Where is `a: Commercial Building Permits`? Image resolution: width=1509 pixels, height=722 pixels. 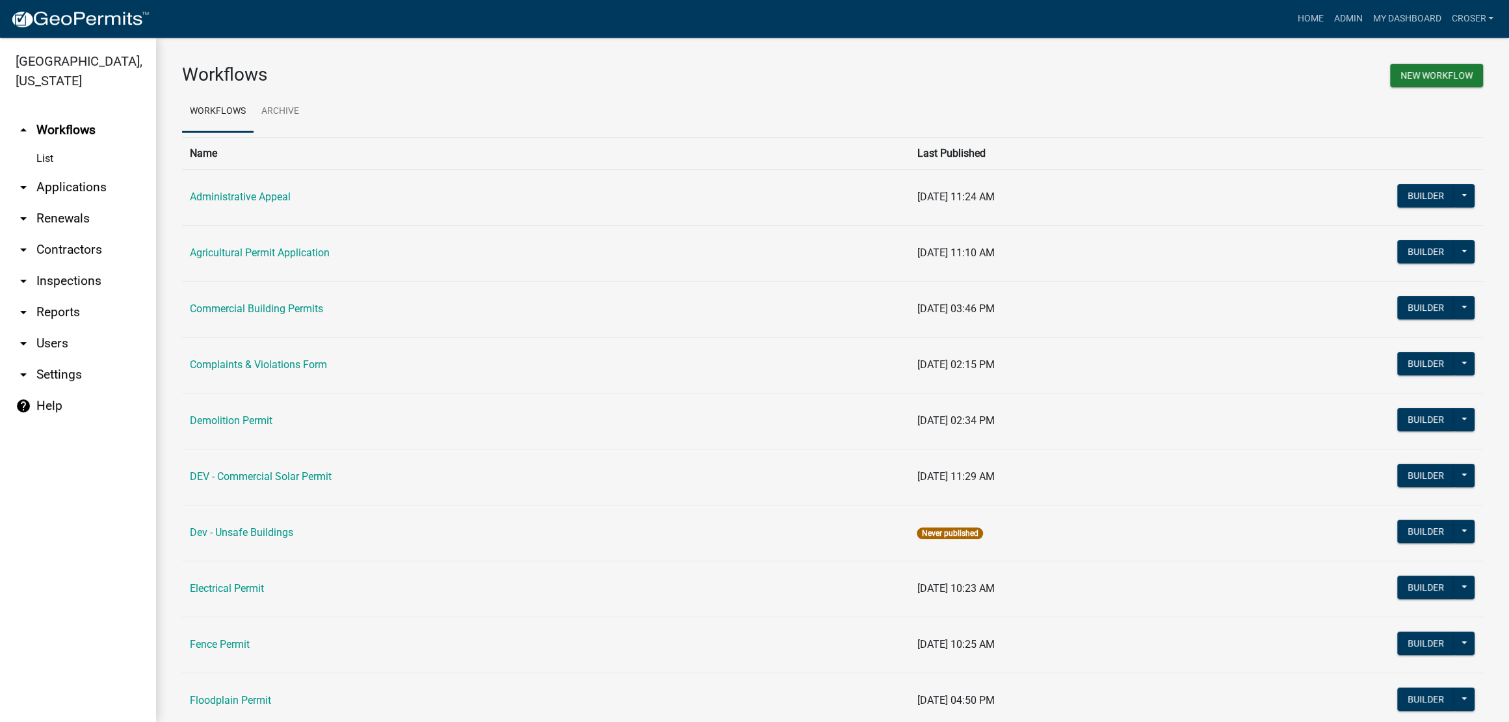 a: Commercial Building Permits is located at coordinates (256, 308).